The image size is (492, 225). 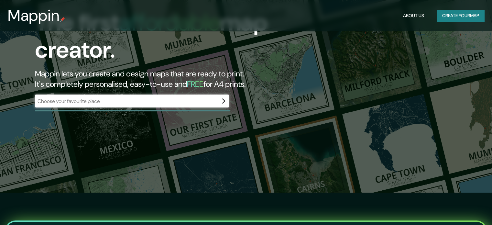 I want to click on h3: Mappin, so click(x=34, y=16).